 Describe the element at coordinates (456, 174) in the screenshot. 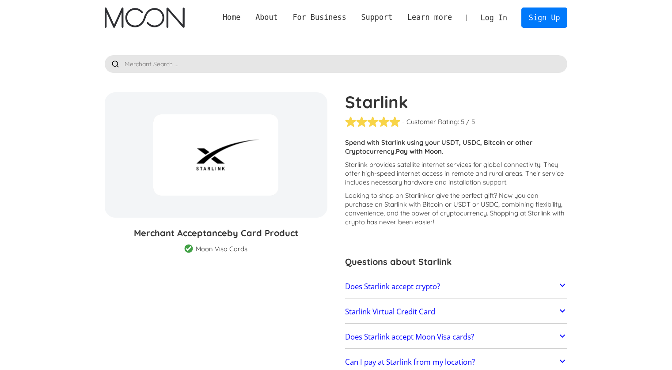

I see `p: Starlink provides satellite internet services for global connectivity. They offer high-speed inte...` at that location.